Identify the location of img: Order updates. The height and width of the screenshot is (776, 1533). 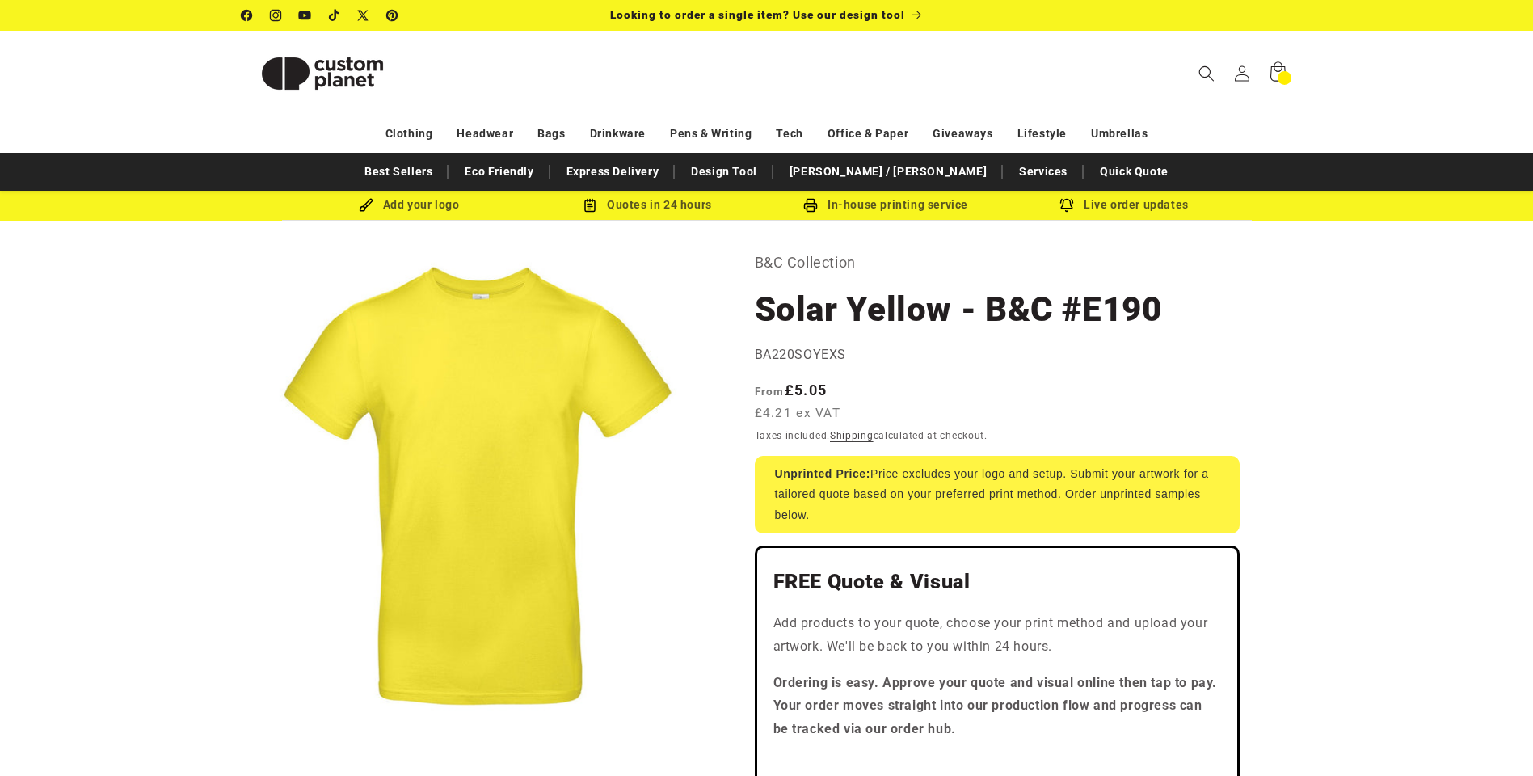
(1067, 205).